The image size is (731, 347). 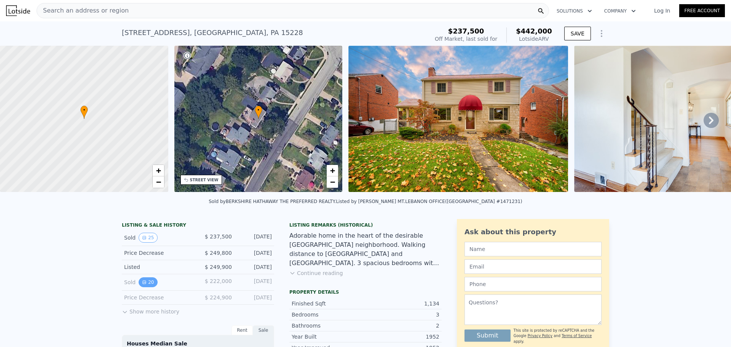 I want to click on button: Show more history, so click(x=150, y=310).